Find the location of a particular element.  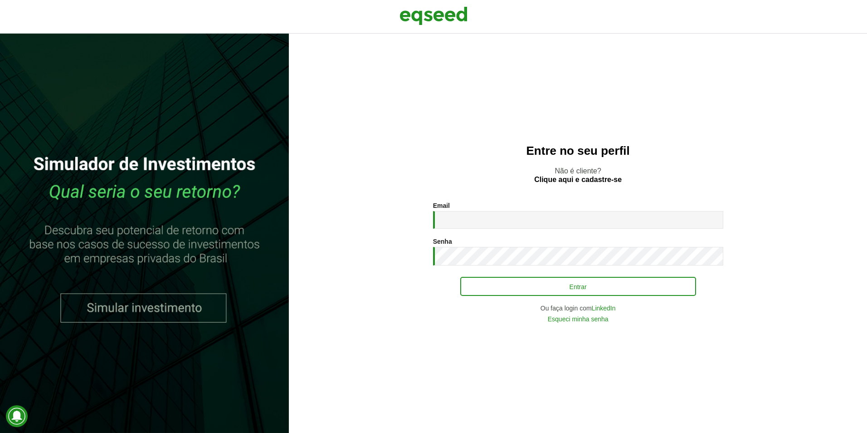

div: Ou faça login com is located at coordinates (578, 308).